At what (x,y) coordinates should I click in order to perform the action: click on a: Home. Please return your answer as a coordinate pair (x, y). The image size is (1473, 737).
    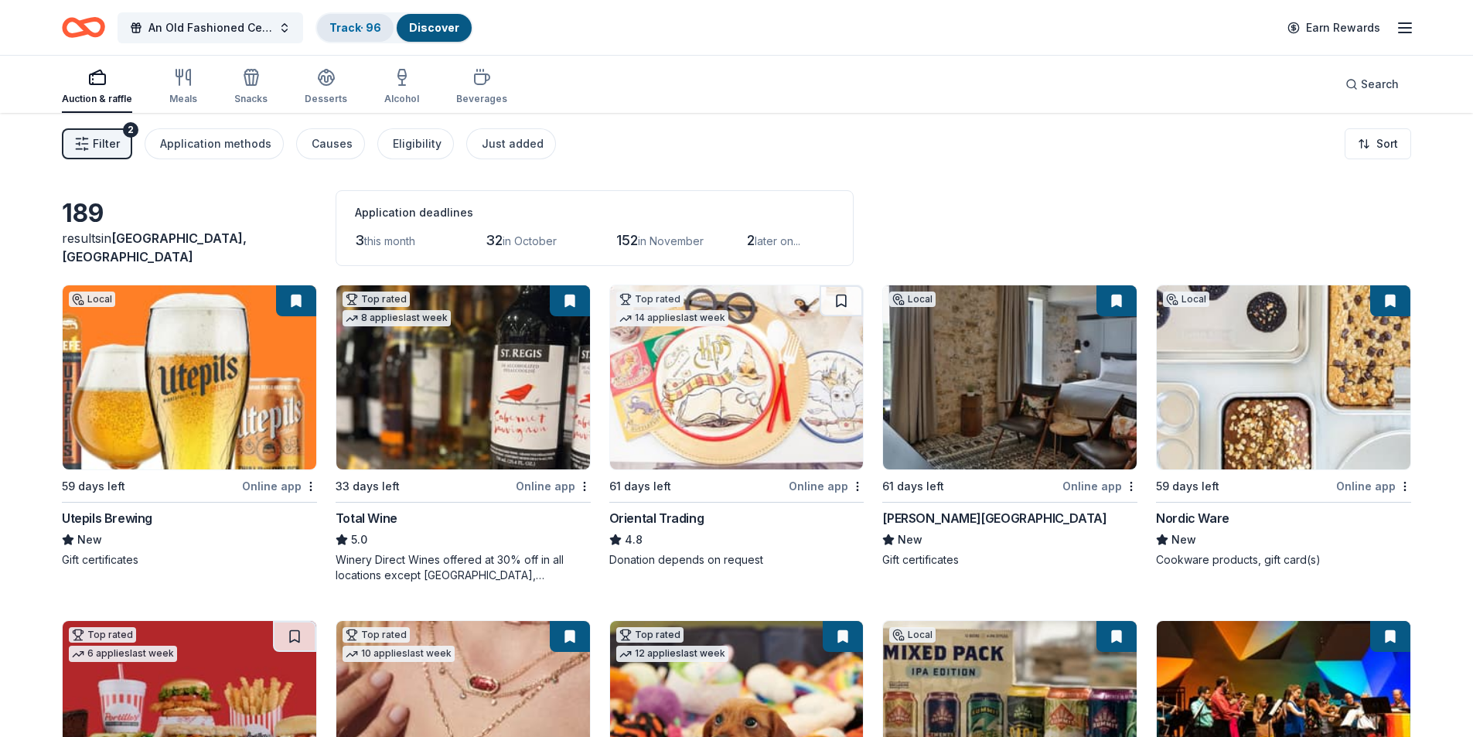
    Looking at the image, I should click on (84, 27).